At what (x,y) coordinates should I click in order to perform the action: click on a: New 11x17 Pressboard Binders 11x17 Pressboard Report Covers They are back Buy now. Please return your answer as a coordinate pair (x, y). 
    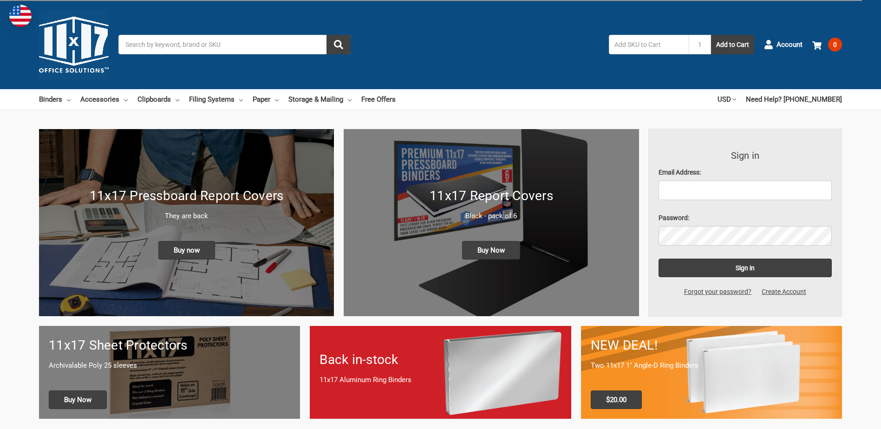
    Looking at the image, I should click on (186, 222).